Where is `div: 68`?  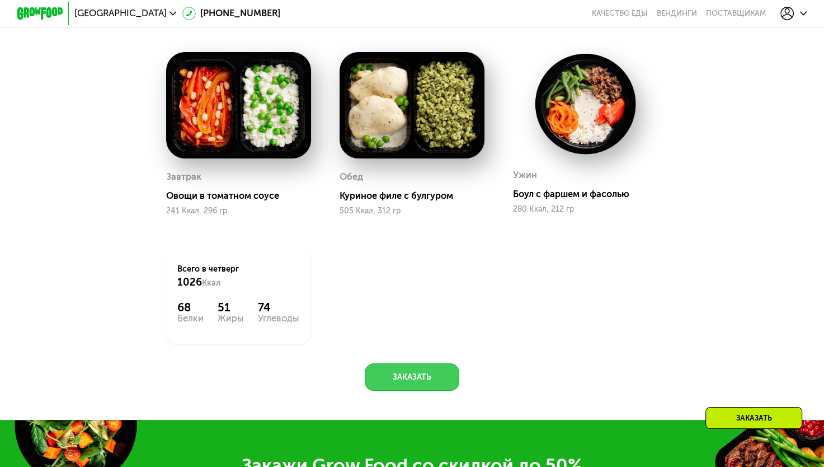
div: 68 is located at coordinates (190, 307).